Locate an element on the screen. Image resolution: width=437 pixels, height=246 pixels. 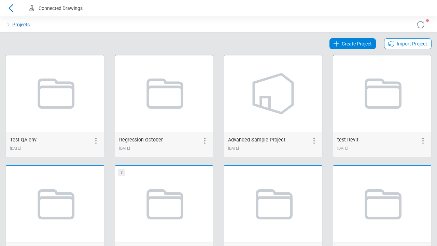
span: Test QA env is located at coordinates (23, 140).